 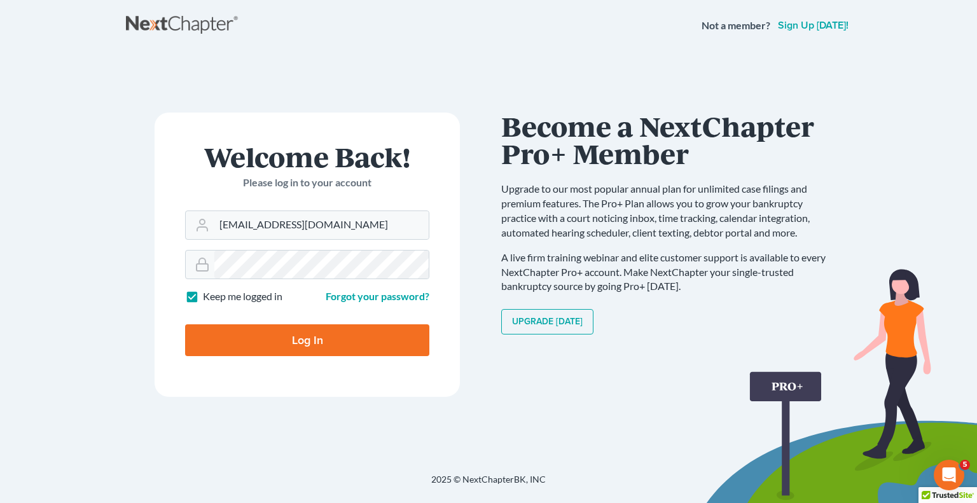 What do you see at coordinates (377, 296) in the screenshot?
I see `a: Forgot your password?` at bounding box center [377, 296].